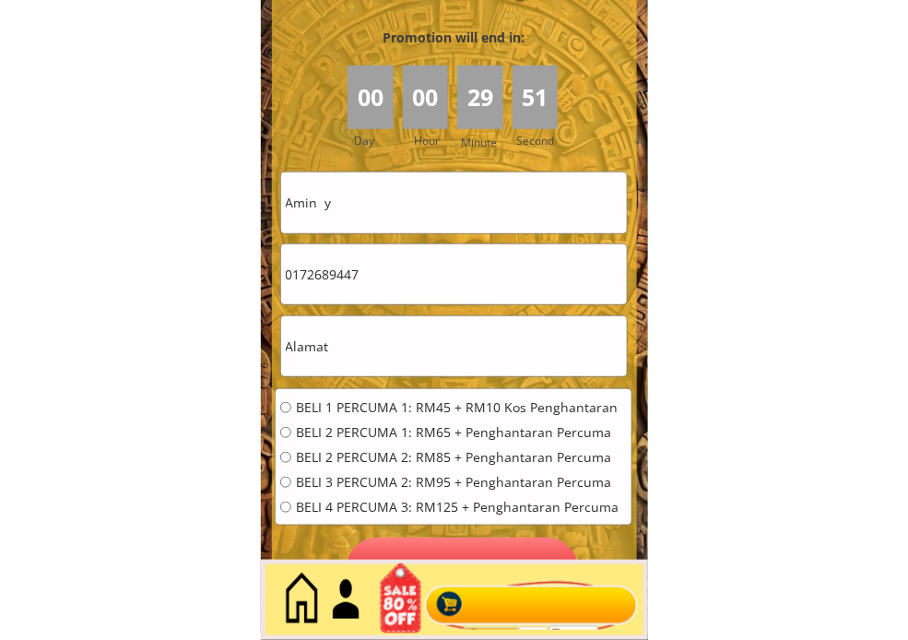 The width and height of the screenshot is (908, 640). What do you see at coordinates (454, 274) in the screenshot?
I see `input: Telefon` at bounding box center [454, 274].